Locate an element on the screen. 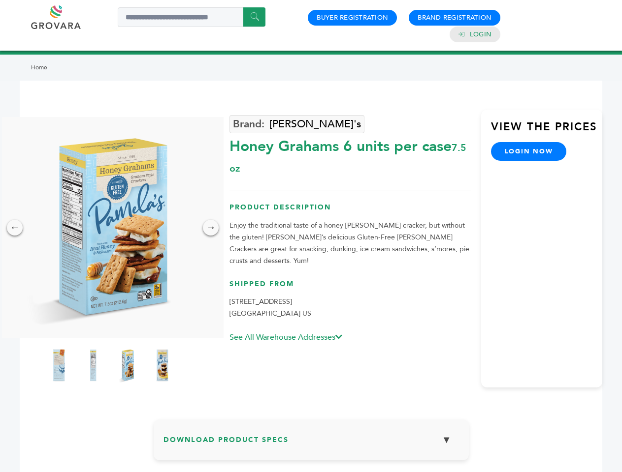 The image size is (622, 472). input: Search a product or brand... is located at coordinates (191, 17).